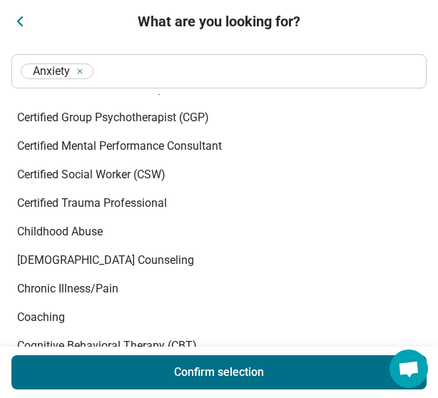  What do you see at coordinates (57, 71) in the screenshot?
I see `div: Anxiety` at bounding box center [57, 71].